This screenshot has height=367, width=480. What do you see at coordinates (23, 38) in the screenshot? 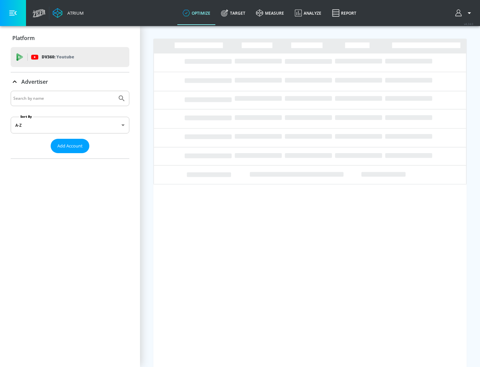
I see `p: Platform` at bounding box center [23, 38].